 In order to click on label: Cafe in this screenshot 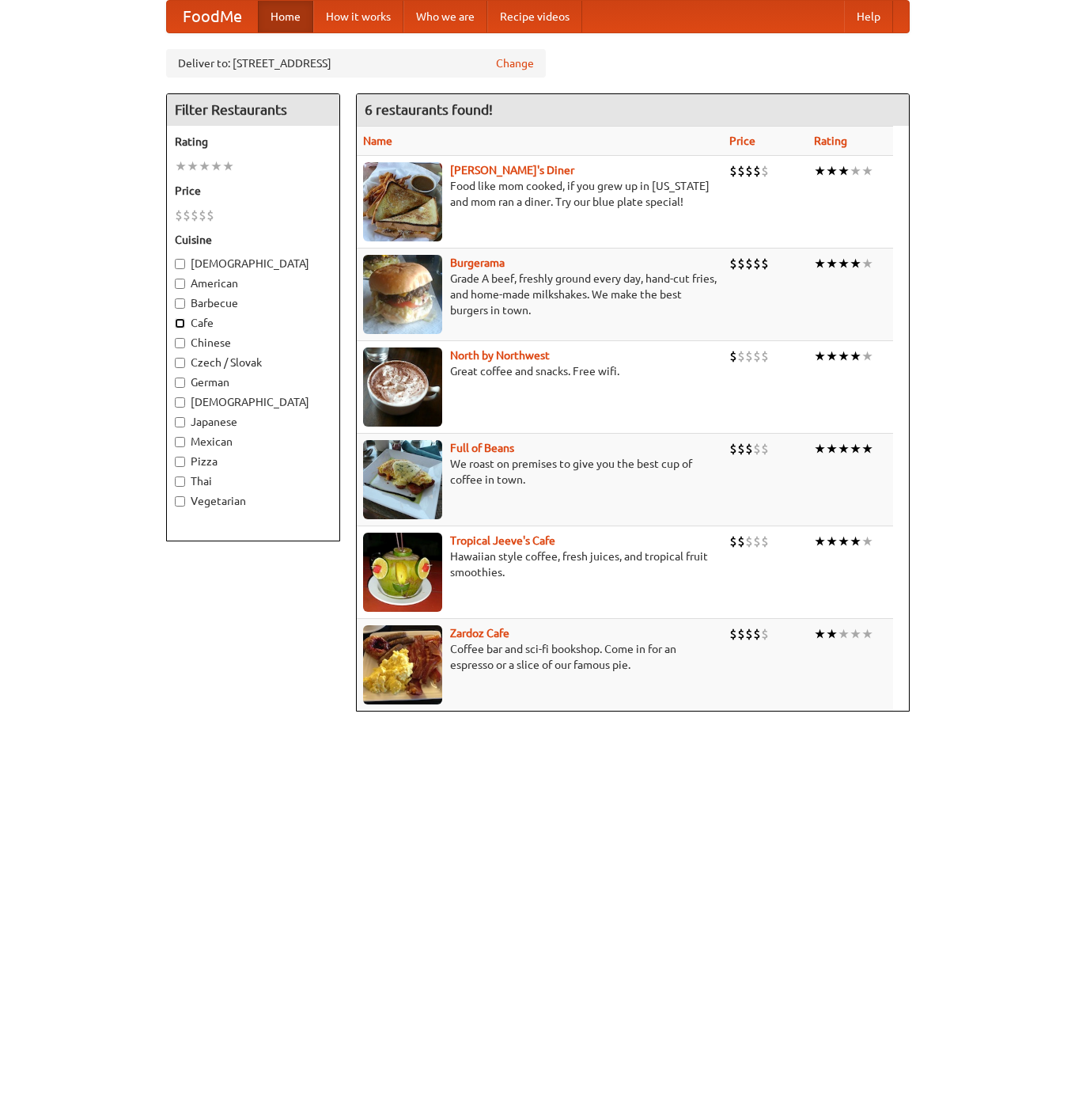, I will do `click(253, 323)`.